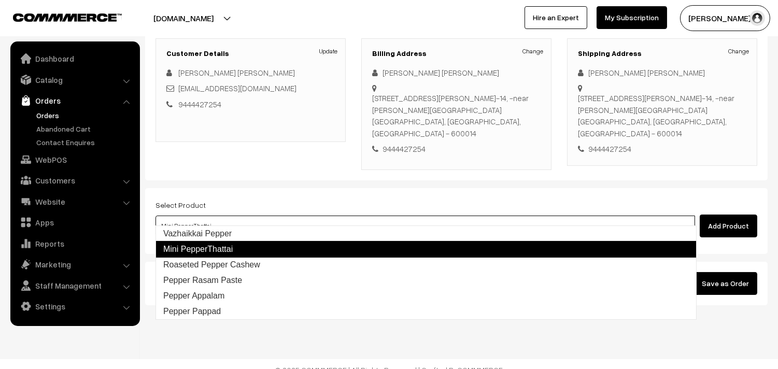 The height and width of the screenshot is (369, 778). Describe the element at coordinates (75, 306) in the screenshot. I see `a: Settings` at that location.